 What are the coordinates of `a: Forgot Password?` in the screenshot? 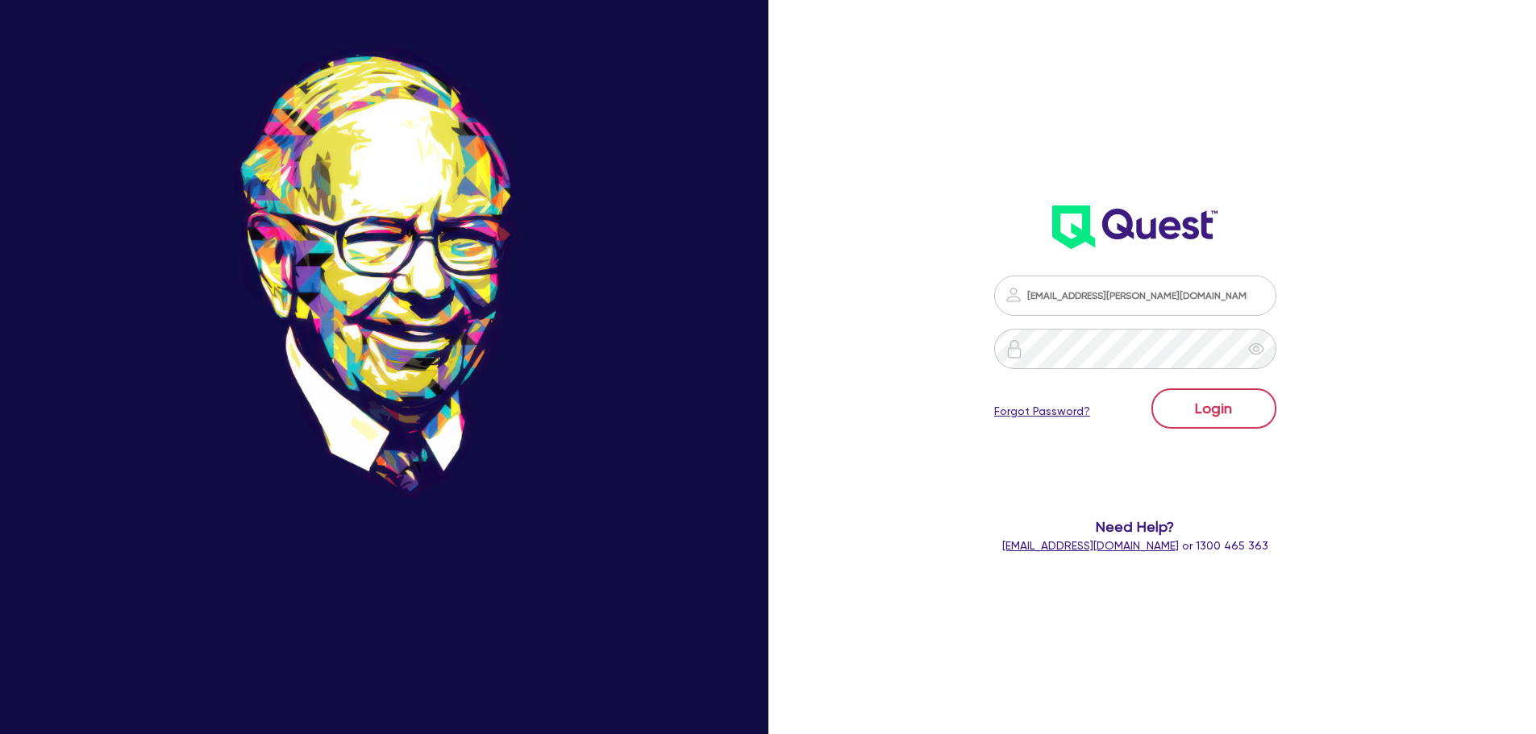 It's located at (1042, 411).